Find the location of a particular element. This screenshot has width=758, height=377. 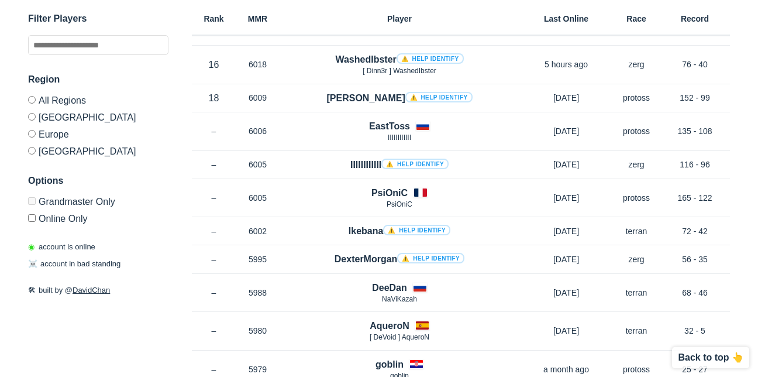

h4: IIIIIIIIIIII is located at coordinates (400, 164).